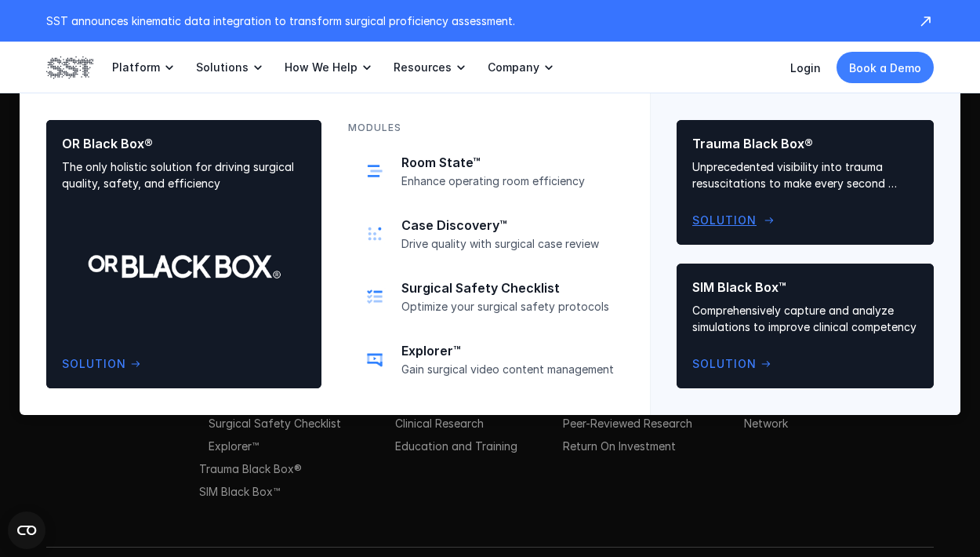 The height and width of the screenshot is (557, 980). Describe the element at coordinates (423, 67) in the screenshot. I see `p: Resources` at that location.